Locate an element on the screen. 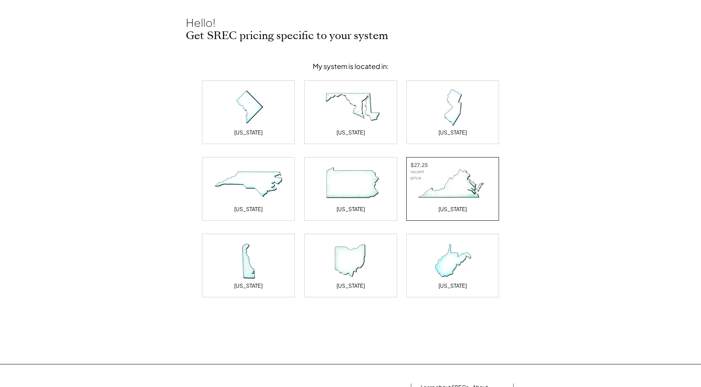 This screenshot has width=701, height=387. img: Delaware is located at coordinates (248, 261).